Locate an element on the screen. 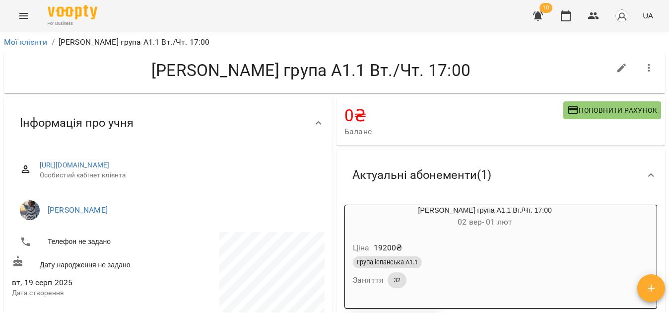 The height and width of the screenshot is (318, 669). p: Дата створення is located at coordinates (89, 293).